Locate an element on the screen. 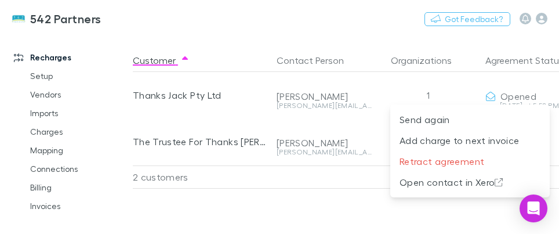  p: Retract agreement is located at coordinates (470, 161).